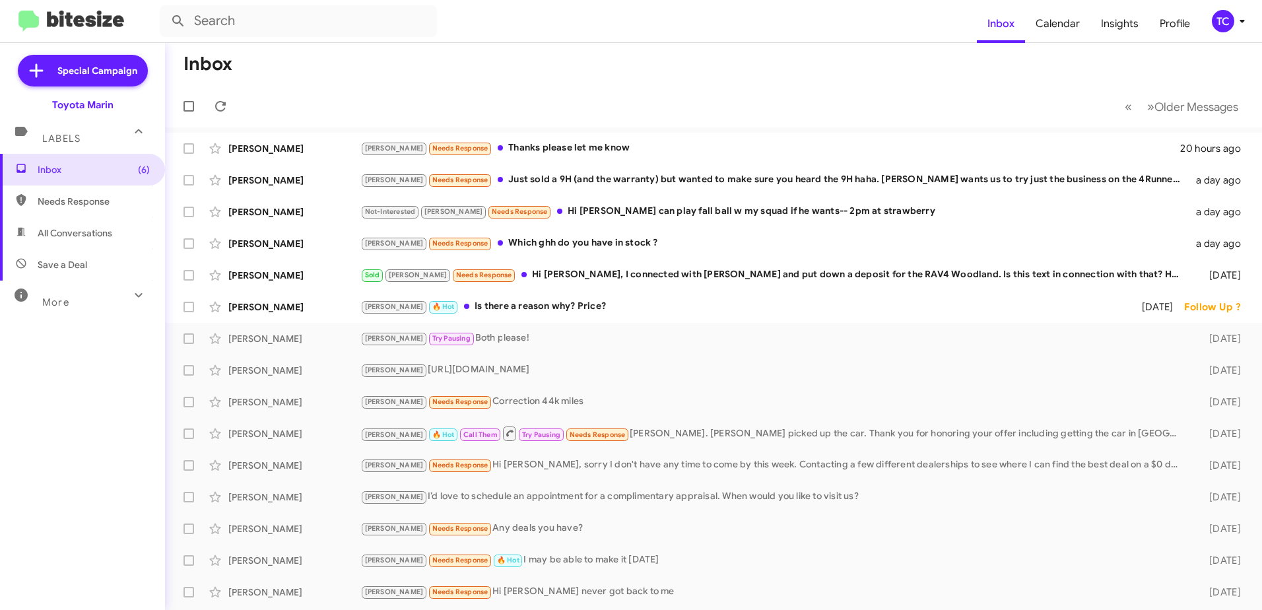 The width and height of the screenshot is (1262, 610). I want to click on span: (6), so click(144, 170).